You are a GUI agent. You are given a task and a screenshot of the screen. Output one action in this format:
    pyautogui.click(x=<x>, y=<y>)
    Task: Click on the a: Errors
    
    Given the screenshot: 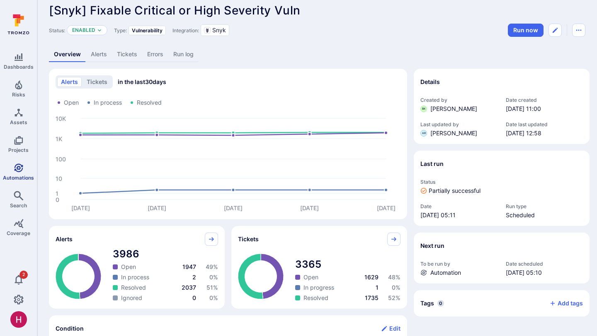 What is the action you would take?
    pyautogui.click(x=155, y=54)
    